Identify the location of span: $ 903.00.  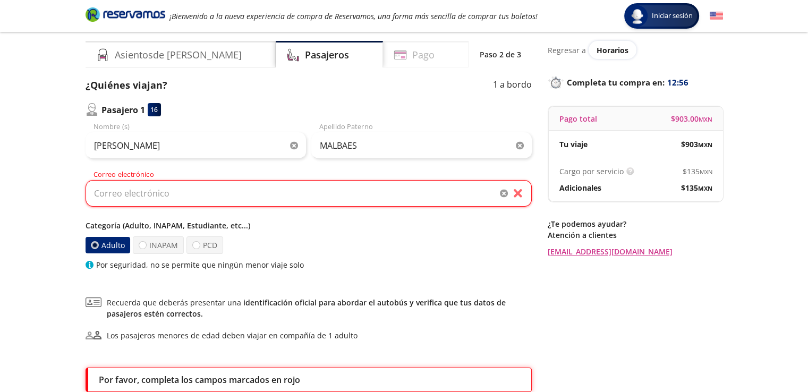
(691, 118).